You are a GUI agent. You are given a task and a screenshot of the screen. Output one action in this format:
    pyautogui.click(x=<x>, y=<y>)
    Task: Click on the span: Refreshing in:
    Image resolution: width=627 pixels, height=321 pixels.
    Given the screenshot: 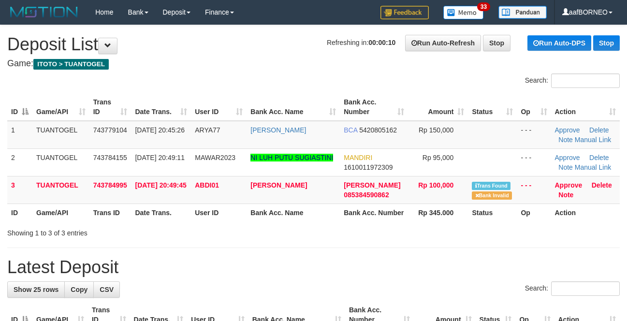 What is the action you would take?
    pyautogui.click(x=361, y=43)
    